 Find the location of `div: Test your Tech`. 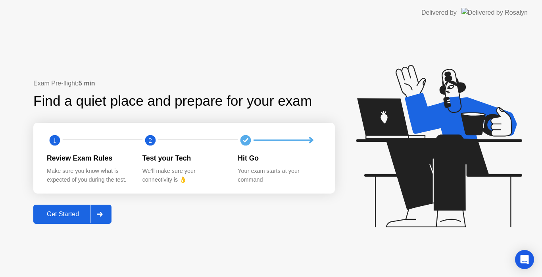

div: Test your Tech is located at coordinates (184, 158).